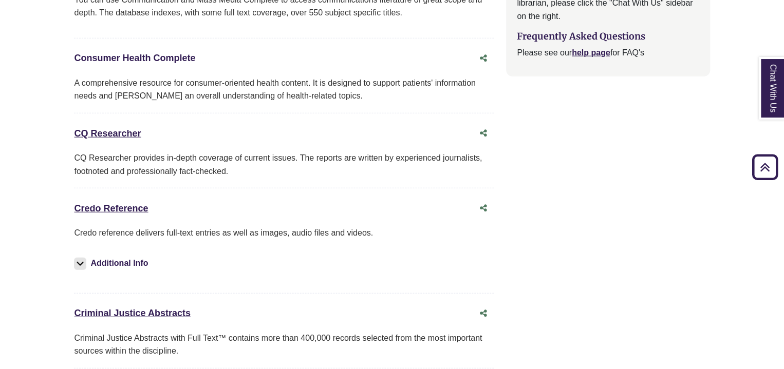  Describe the element at coordinates (135, 58) in the screenshot. I see `a: Consumer Health Complete` at that location.